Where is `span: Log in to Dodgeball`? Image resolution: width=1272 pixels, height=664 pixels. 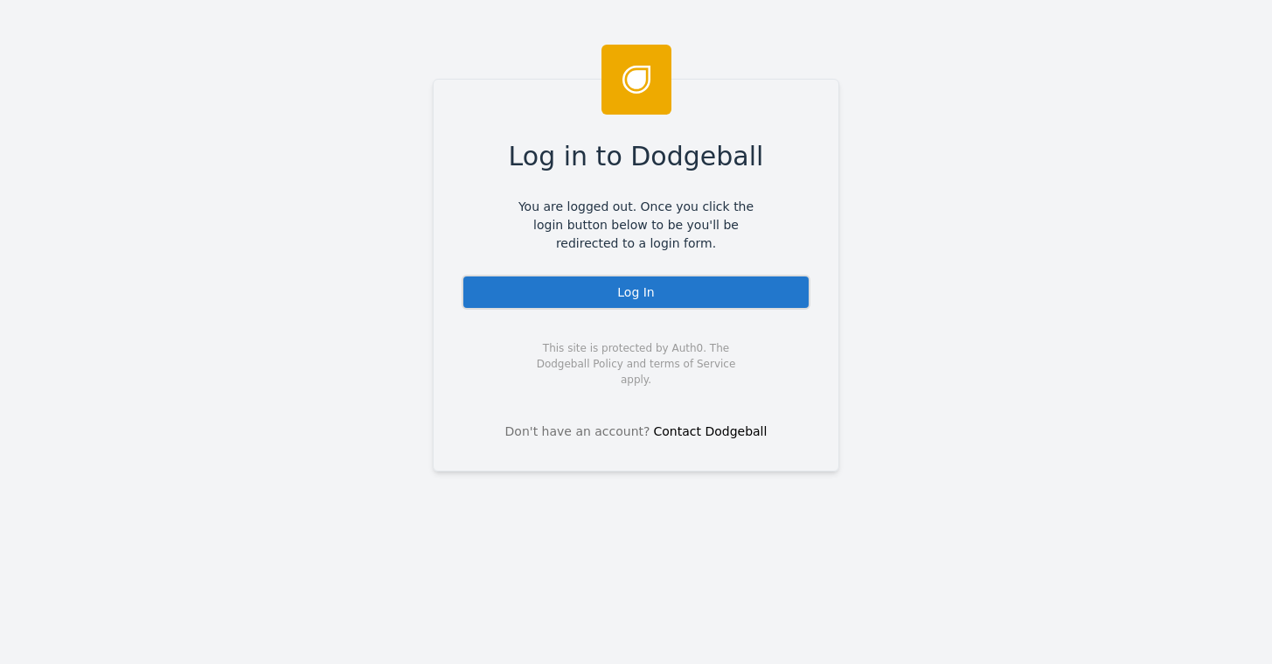
span: Log in to Dodgeball is located at coordinates (636, 156).